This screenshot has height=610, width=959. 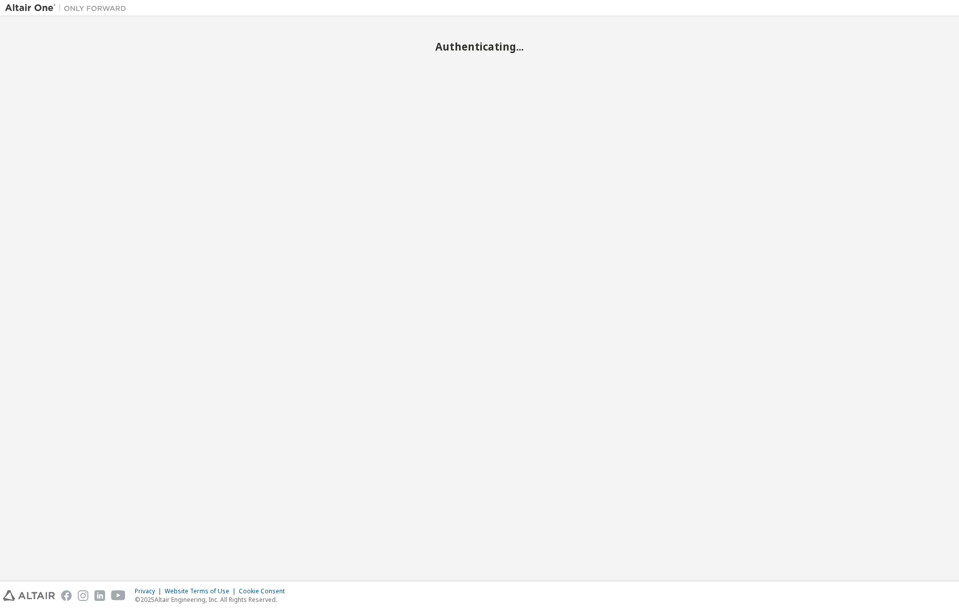 I want to click on img: youtube.svg, so click(x=118, y=595).